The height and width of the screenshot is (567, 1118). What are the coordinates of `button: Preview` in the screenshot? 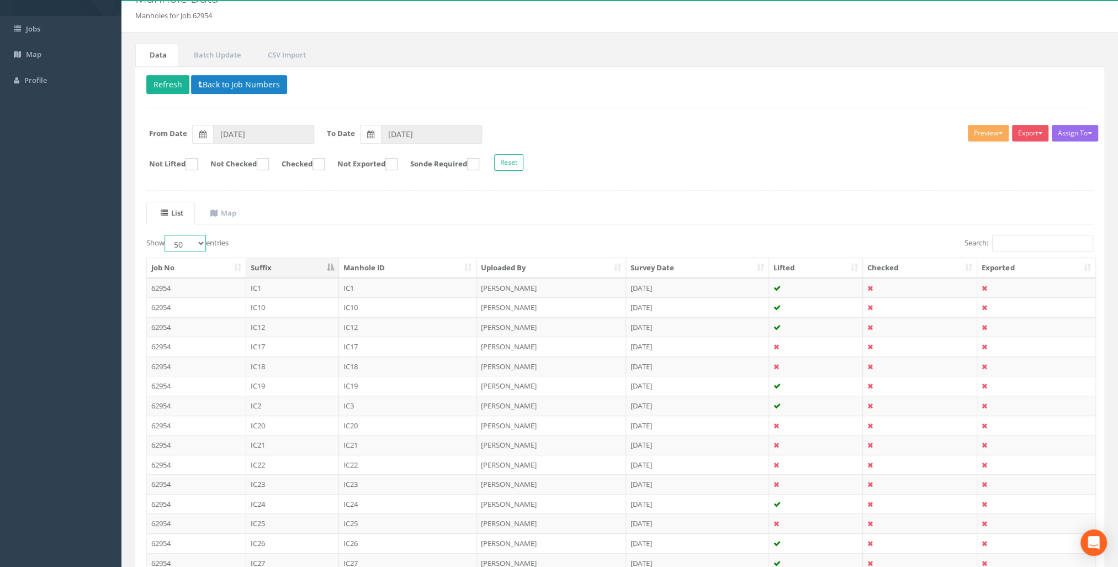 It's located at (988, 133).